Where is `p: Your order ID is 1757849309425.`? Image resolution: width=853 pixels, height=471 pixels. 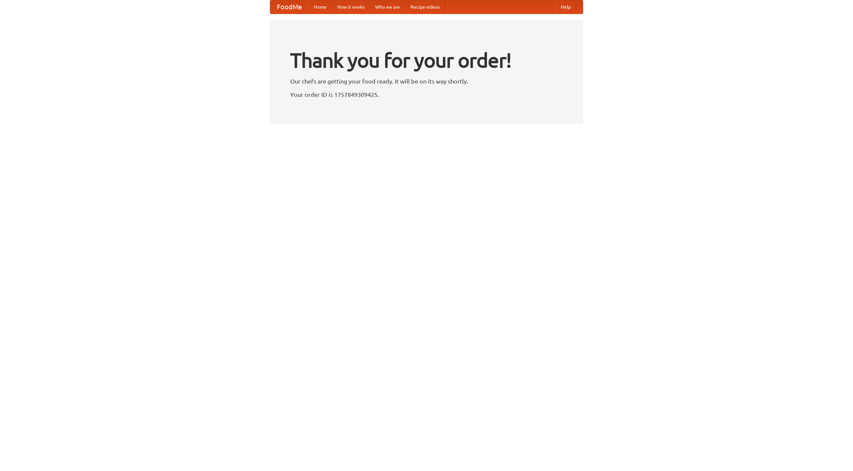
p: Your order ID is 1757849309425. is located at coordinates (426, 95).